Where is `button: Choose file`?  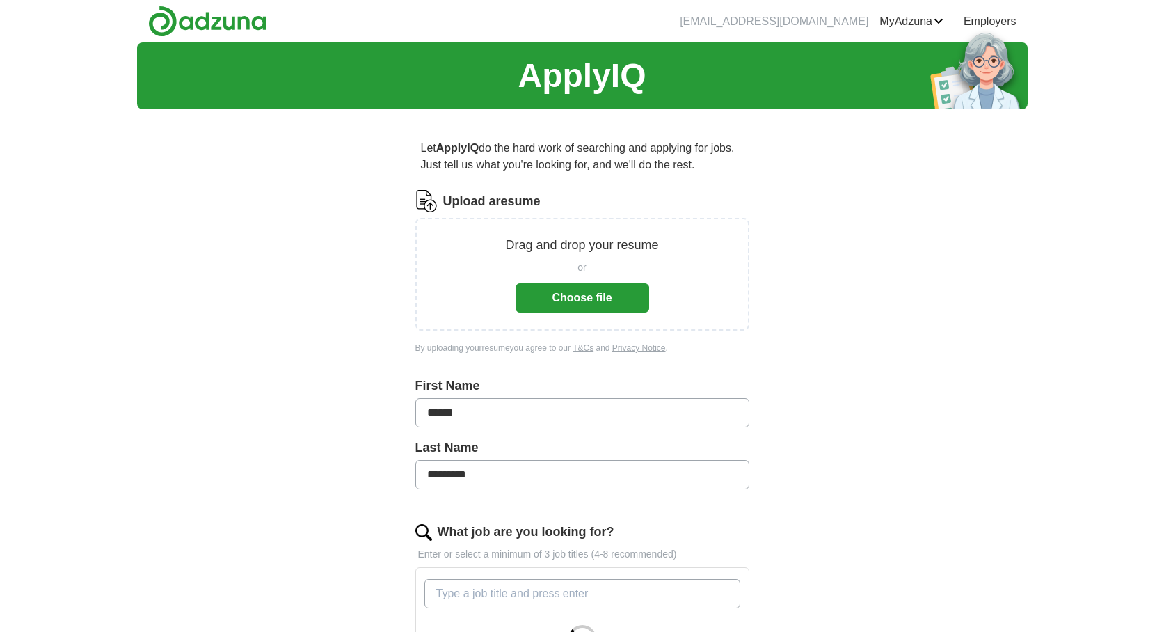
button: Choose file is located at coordinates (582, 298).